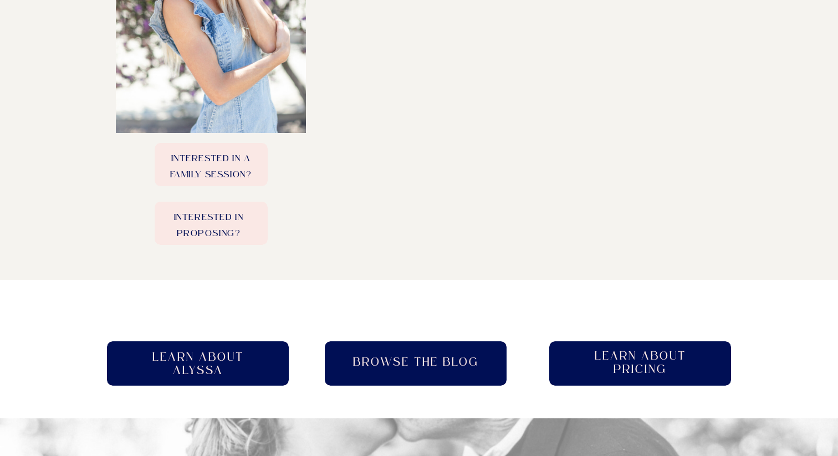  What do you see at coordinates (640, 364) in the screenshot?
I see `a: Learn About pricing` at bounding box center [640, 364].